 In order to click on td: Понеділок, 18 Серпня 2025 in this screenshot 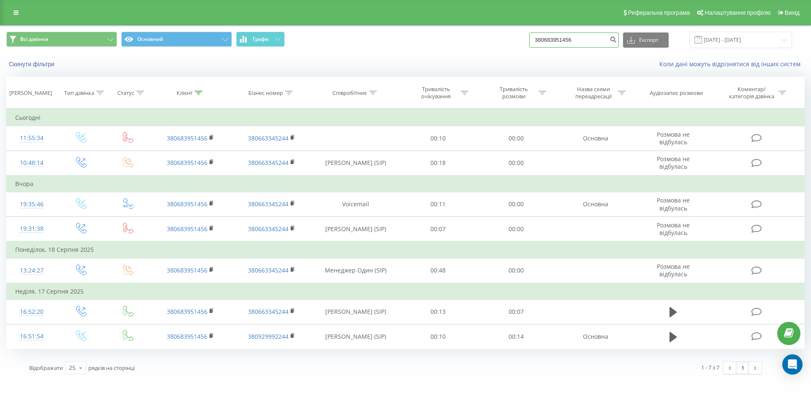, I will do `click(405, 250)`.